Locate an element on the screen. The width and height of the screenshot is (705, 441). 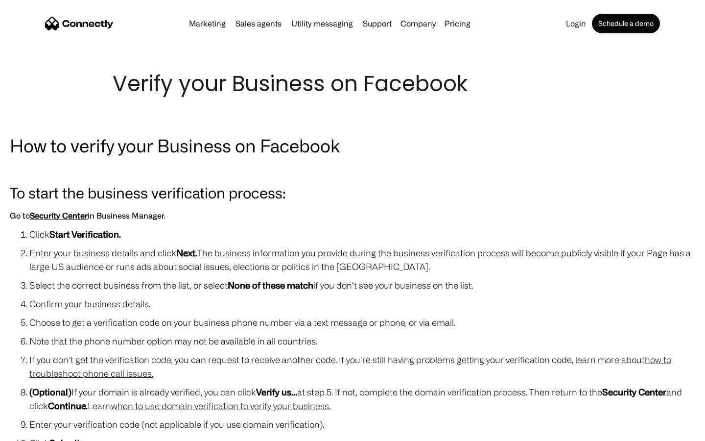
strong: Continue. is located at coordinates (68, 405).